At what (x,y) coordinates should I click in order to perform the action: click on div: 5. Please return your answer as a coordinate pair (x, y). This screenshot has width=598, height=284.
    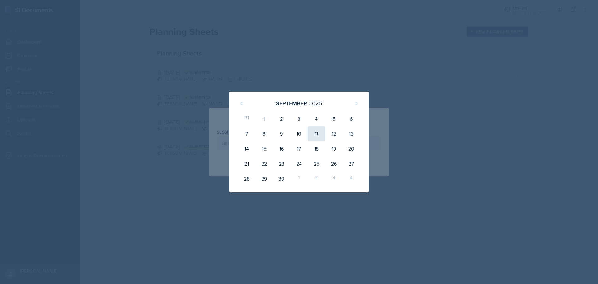
    Looking at the image, I should click on (334, 119).